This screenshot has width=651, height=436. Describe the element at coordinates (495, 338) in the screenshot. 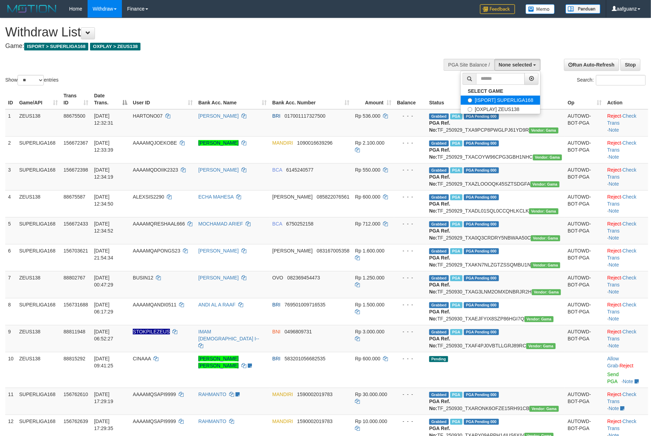

I see `td: TF_250930_TXAF4PJ0VBTLLGRJ89RC` at that location.